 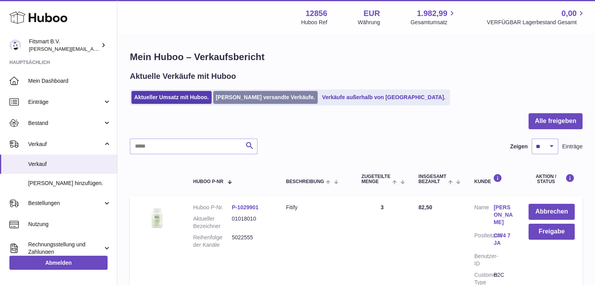 What do you see at coordinates (15, 45) in the screenshot?
I see `img: jonathan@leaderoo.com` at bounding box center [15, 45].